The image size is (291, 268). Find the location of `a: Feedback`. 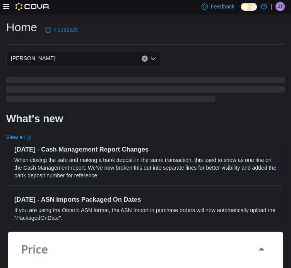

a: Feedback is located at coordinates (61, 30).